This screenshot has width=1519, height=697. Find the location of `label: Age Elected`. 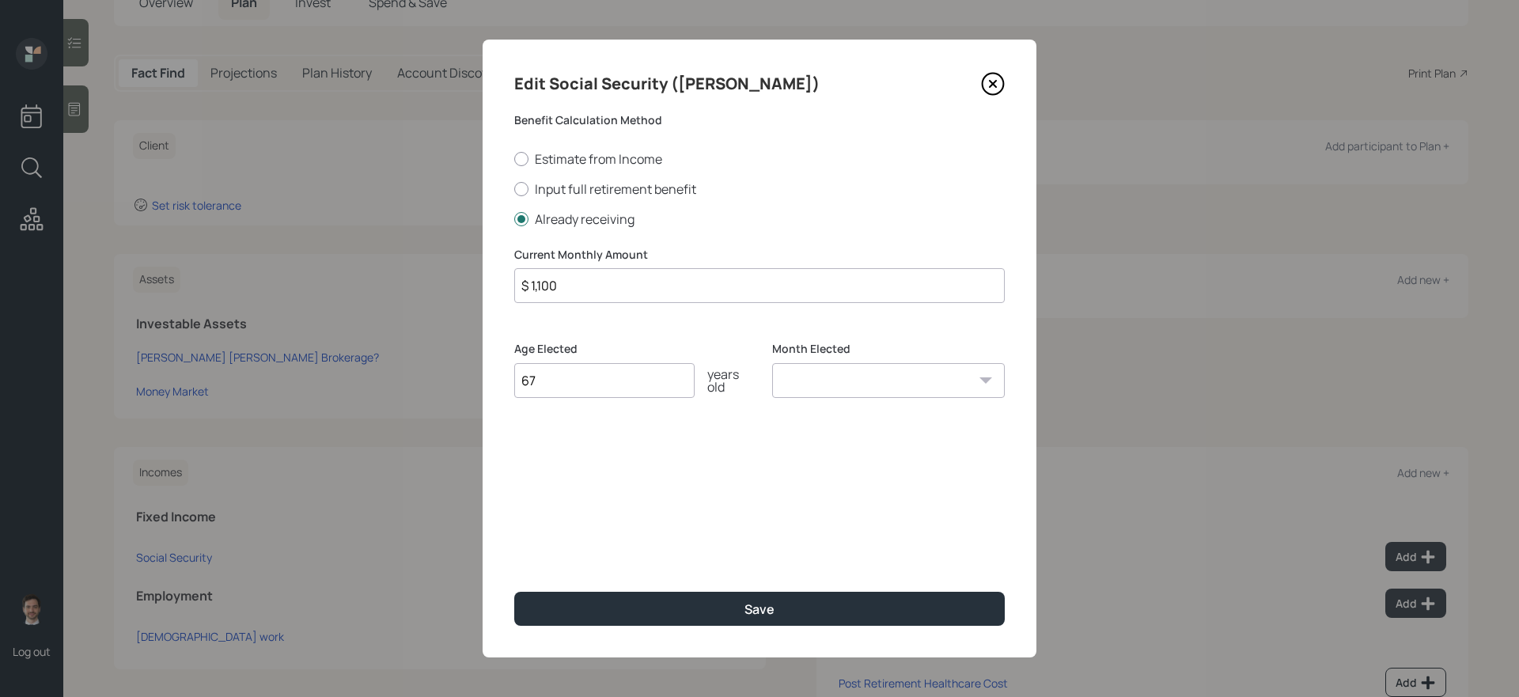

label: Age Elected is located at coordinates (630, 349).